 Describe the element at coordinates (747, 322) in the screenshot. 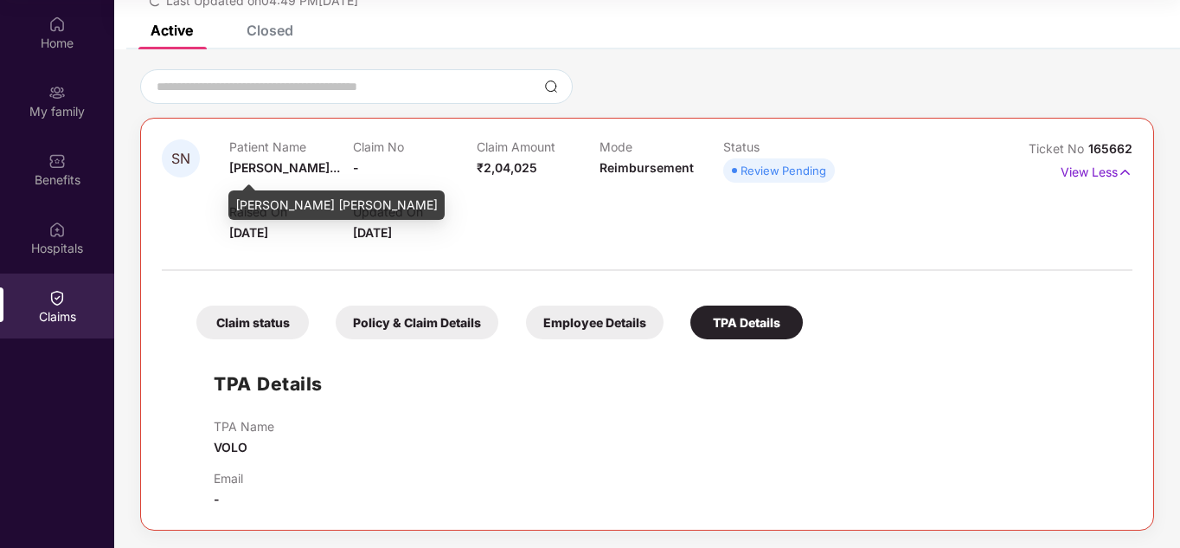

I see `div: TPA Details` at that location.